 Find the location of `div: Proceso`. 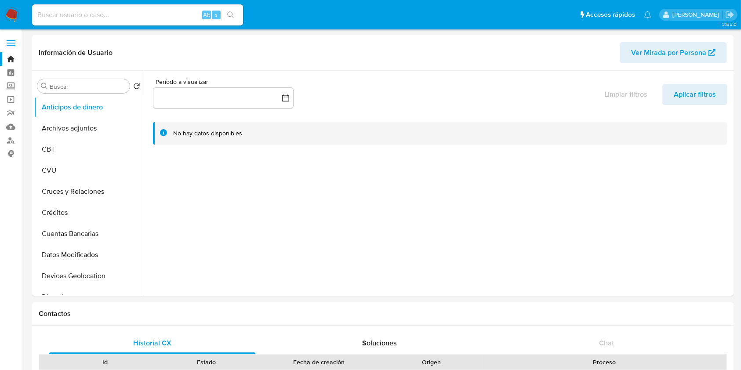

div: Proceso is located at coordinates (604, 362).